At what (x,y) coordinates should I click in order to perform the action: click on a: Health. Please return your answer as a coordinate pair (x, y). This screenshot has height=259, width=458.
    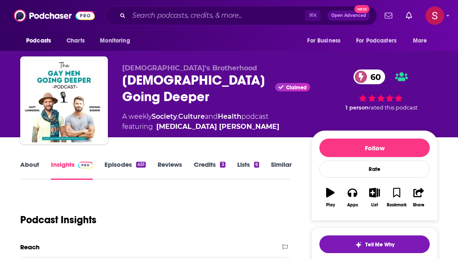
    Looking at the image, I should click on (230, 116).